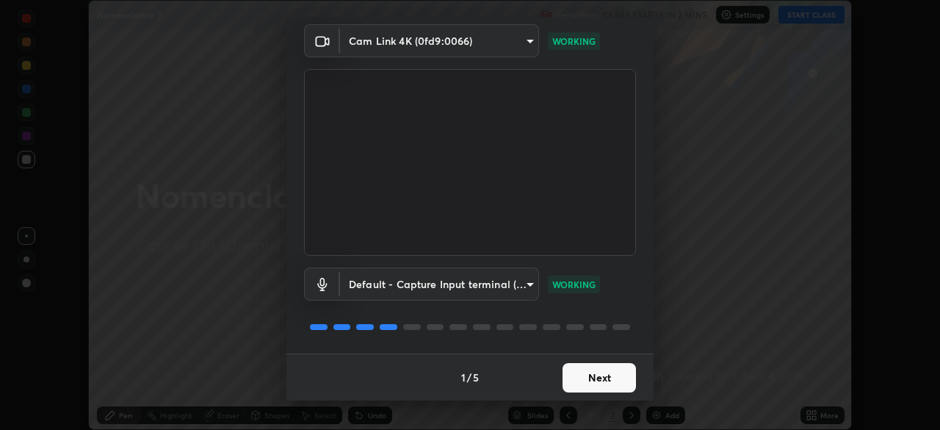  I want to click on h4: 5, so click(476, 377).